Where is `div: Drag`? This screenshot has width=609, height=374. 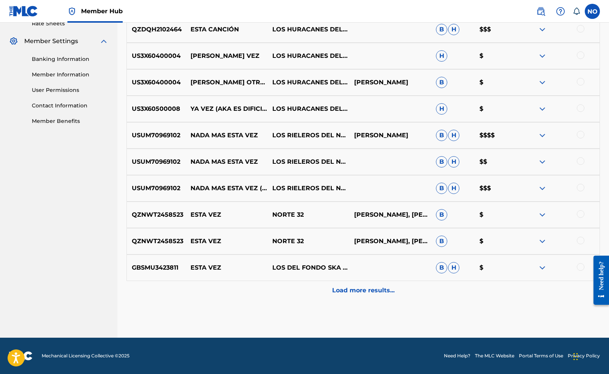 div: Drag is located at coordinates (575, 357).